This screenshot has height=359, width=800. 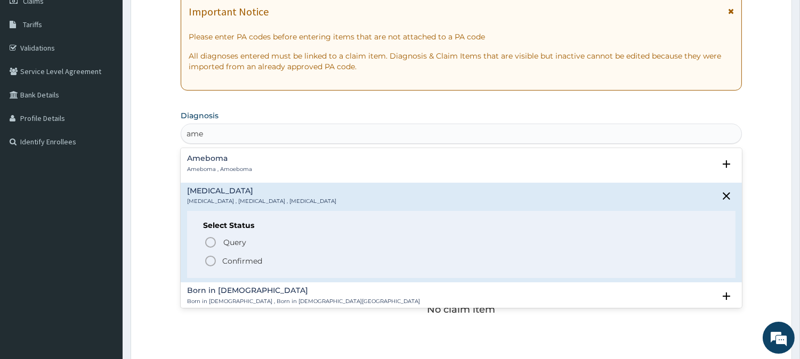 I want to click on p: Confirmed, so click(x=242, y=261).